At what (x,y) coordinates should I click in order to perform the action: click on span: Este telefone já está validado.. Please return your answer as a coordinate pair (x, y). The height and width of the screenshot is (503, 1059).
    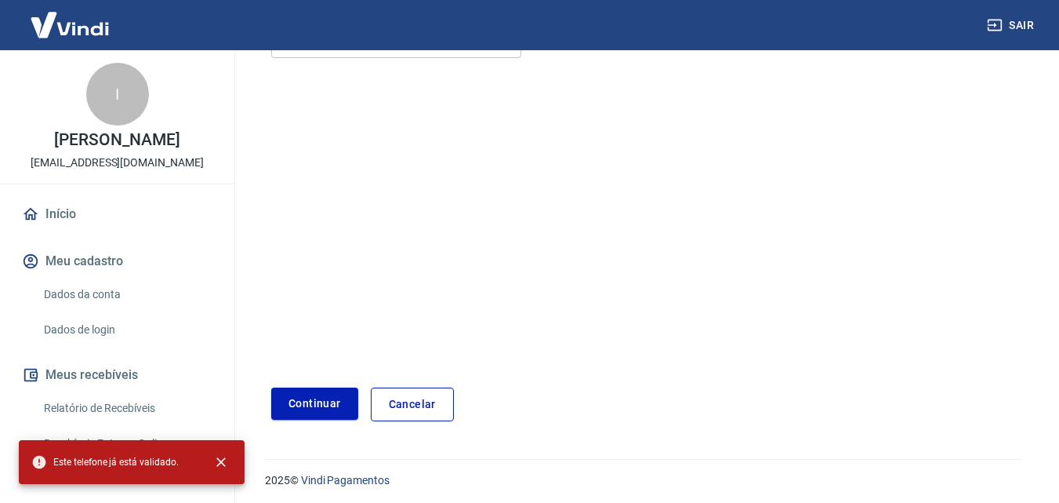
    Looking at the image, I should click on (105, 462).